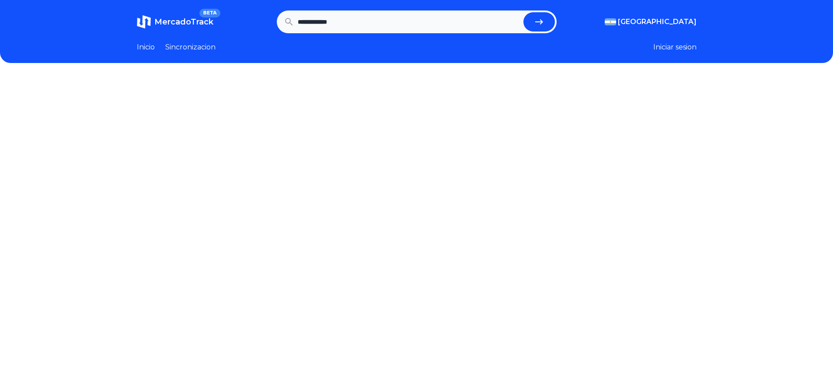  Describe the element at coordinates (610, 22) in the screenshot. I see `img: Argentina` at that location.